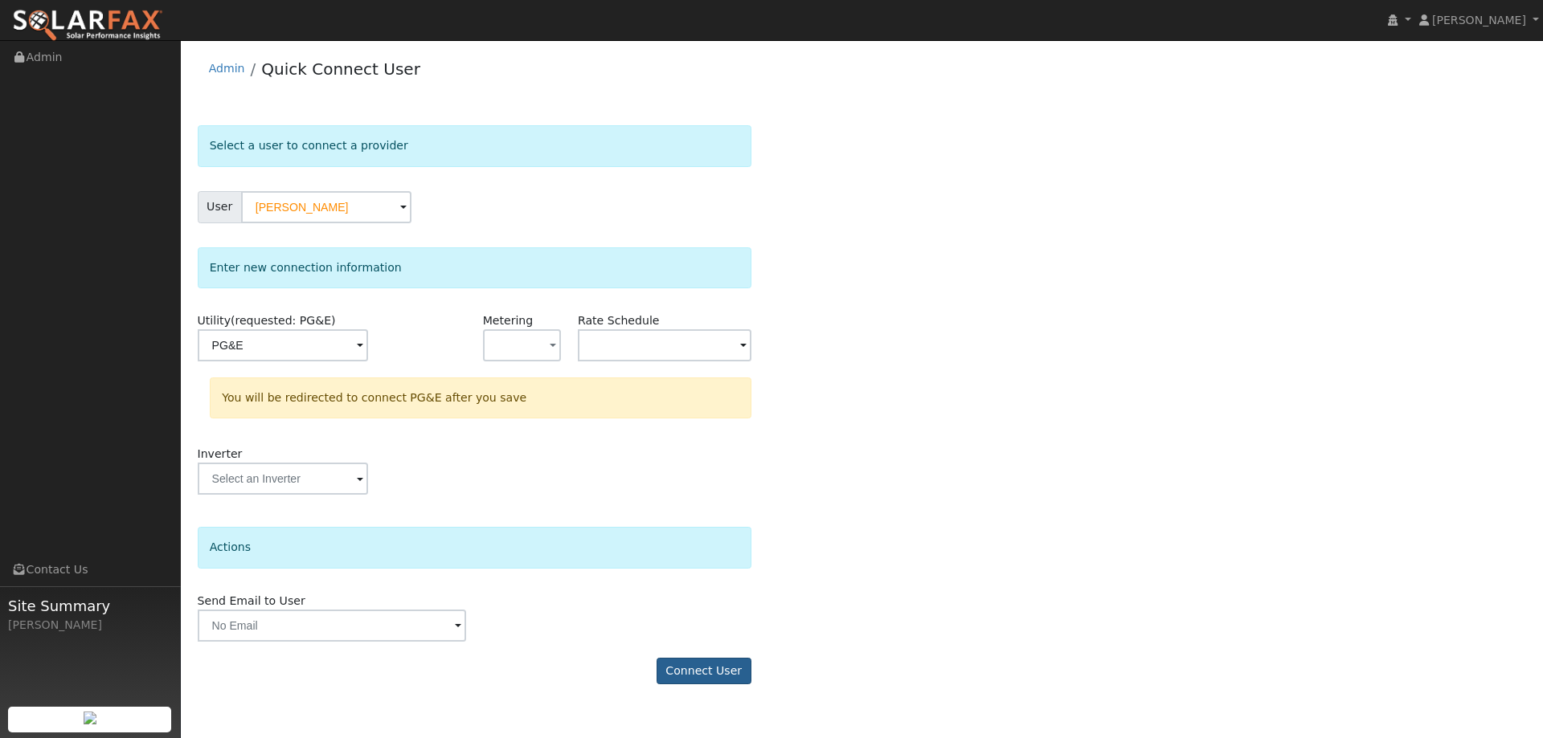 This screenshot has width=1543, height=738. What do you see at coordinates (618, 321) in the screenshot?
I see `label: Rate Schedule` at bounding box center [618, 321].